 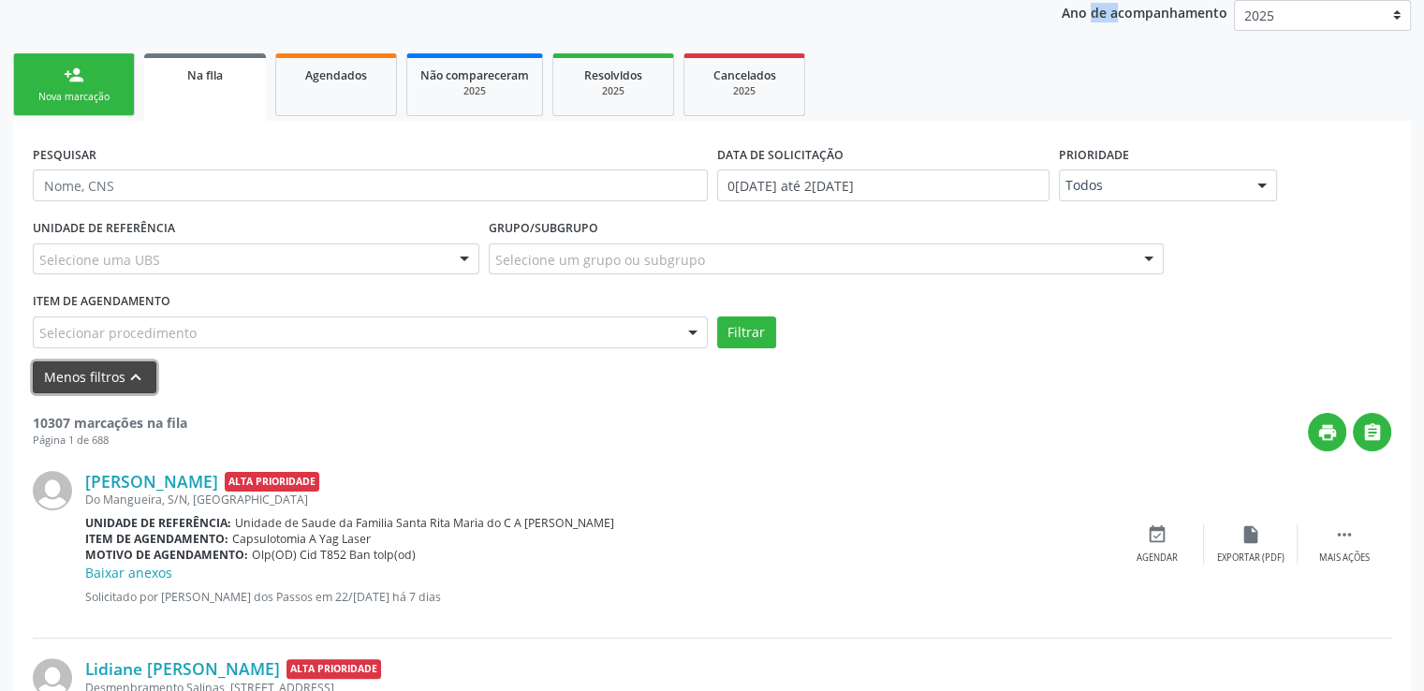 What do you see at coordinates (74, 96) in the screenshot?
I see `div: Nova marcação` at bounding box center [74, 96].